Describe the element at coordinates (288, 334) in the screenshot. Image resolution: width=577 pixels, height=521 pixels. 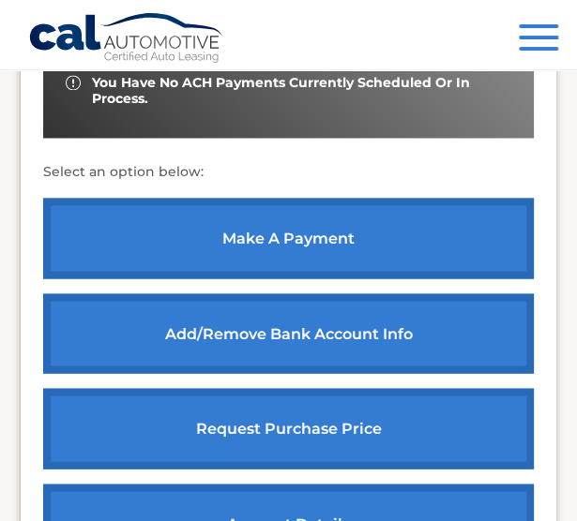
I see `a: Add/Remove bank account info` at that location.